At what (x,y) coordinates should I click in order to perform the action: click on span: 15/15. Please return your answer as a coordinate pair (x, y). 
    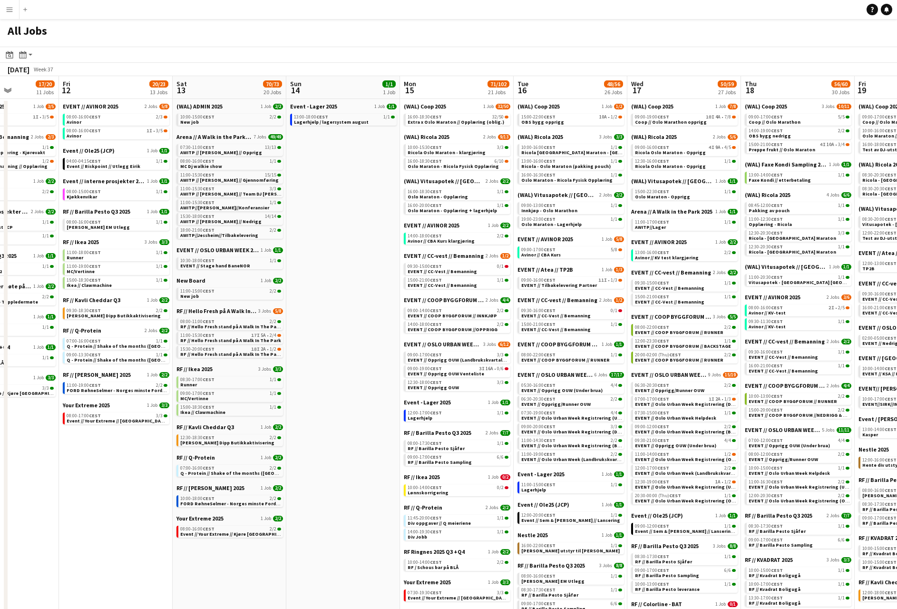
    Looking at the image, I should click on (271, 175).